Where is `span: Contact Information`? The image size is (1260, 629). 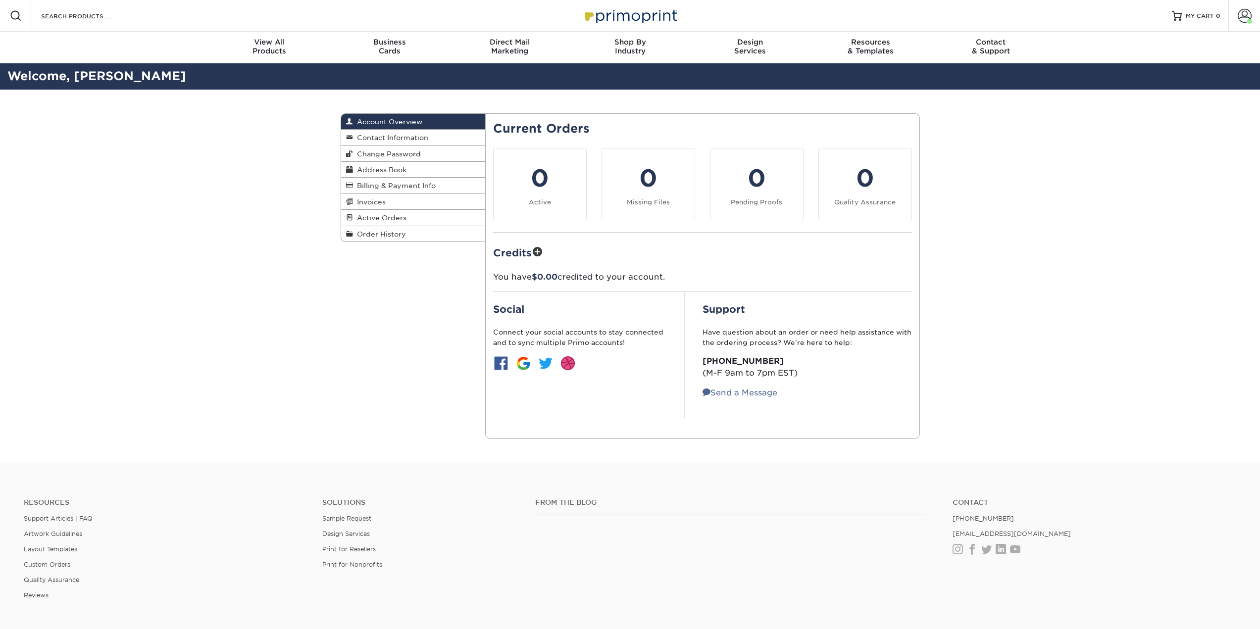 span: Contact Information is located at coordinates (391, 138).